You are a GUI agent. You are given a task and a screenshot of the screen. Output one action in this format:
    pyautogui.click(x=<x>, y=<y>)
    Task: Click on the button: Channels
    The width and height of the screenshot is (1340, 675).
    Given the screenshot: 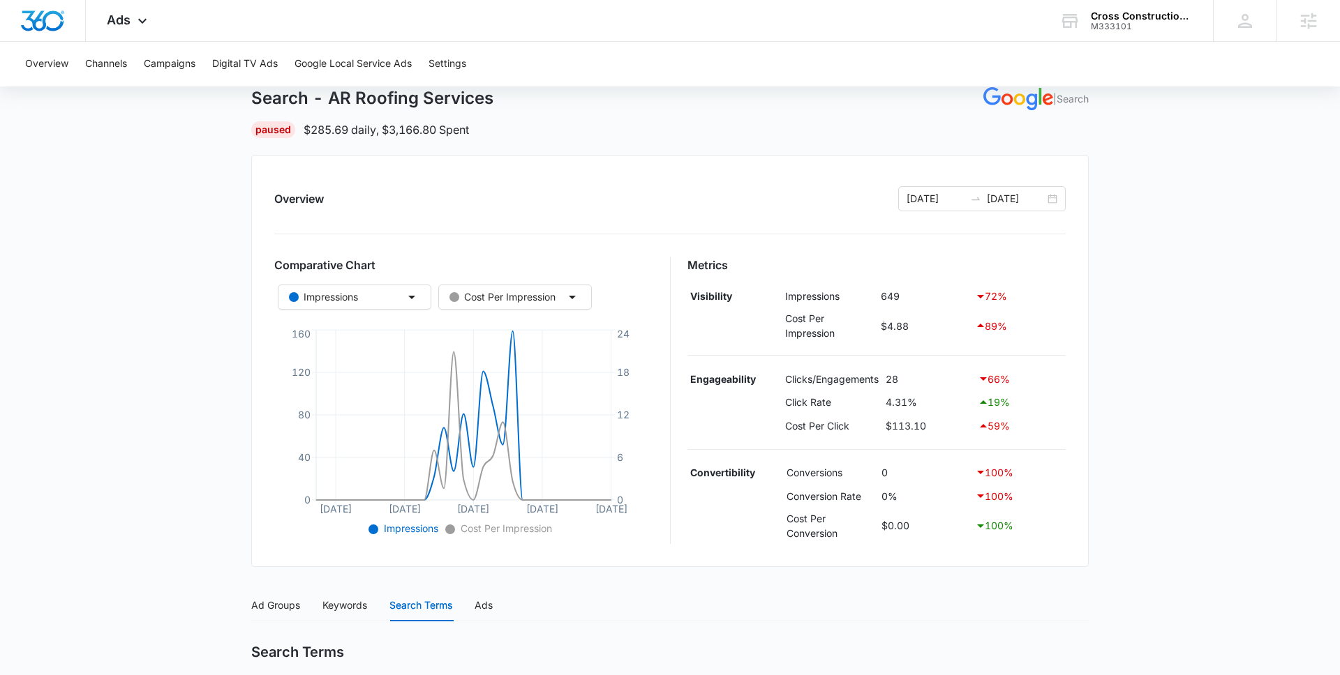 What is the action you would take?
    pyautogui.click(x=106, y=64)
    